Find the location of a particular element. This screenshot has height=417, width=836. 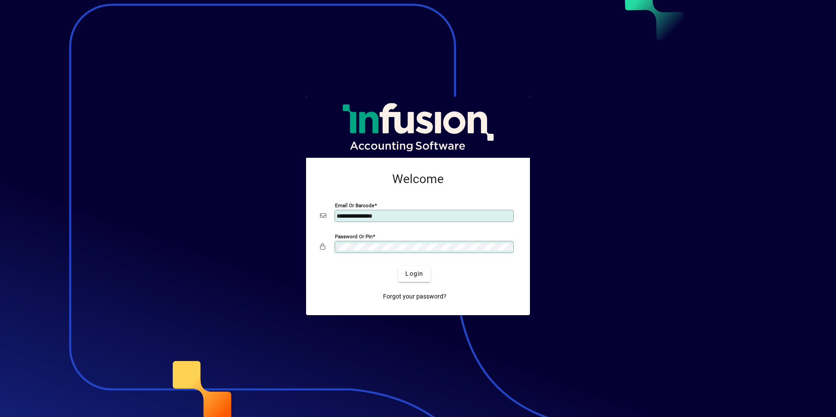

button: Login is located at coordinates (414, 274).